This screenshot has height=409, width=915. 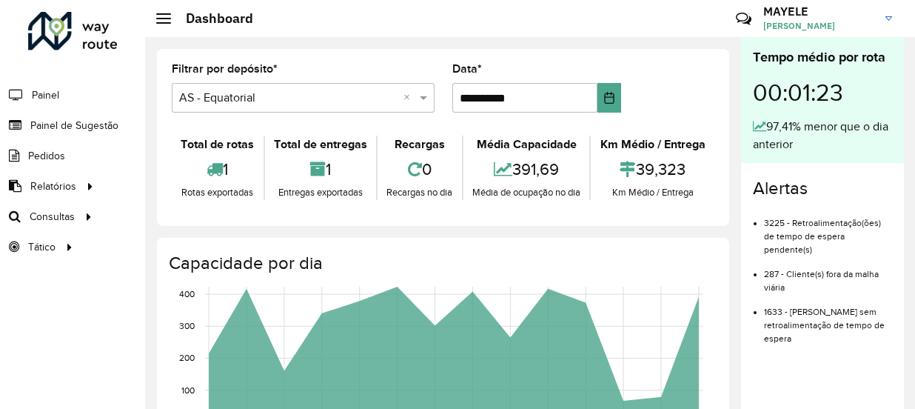 I want to click on a: Contato Rápido, so click(x=744, y=19).